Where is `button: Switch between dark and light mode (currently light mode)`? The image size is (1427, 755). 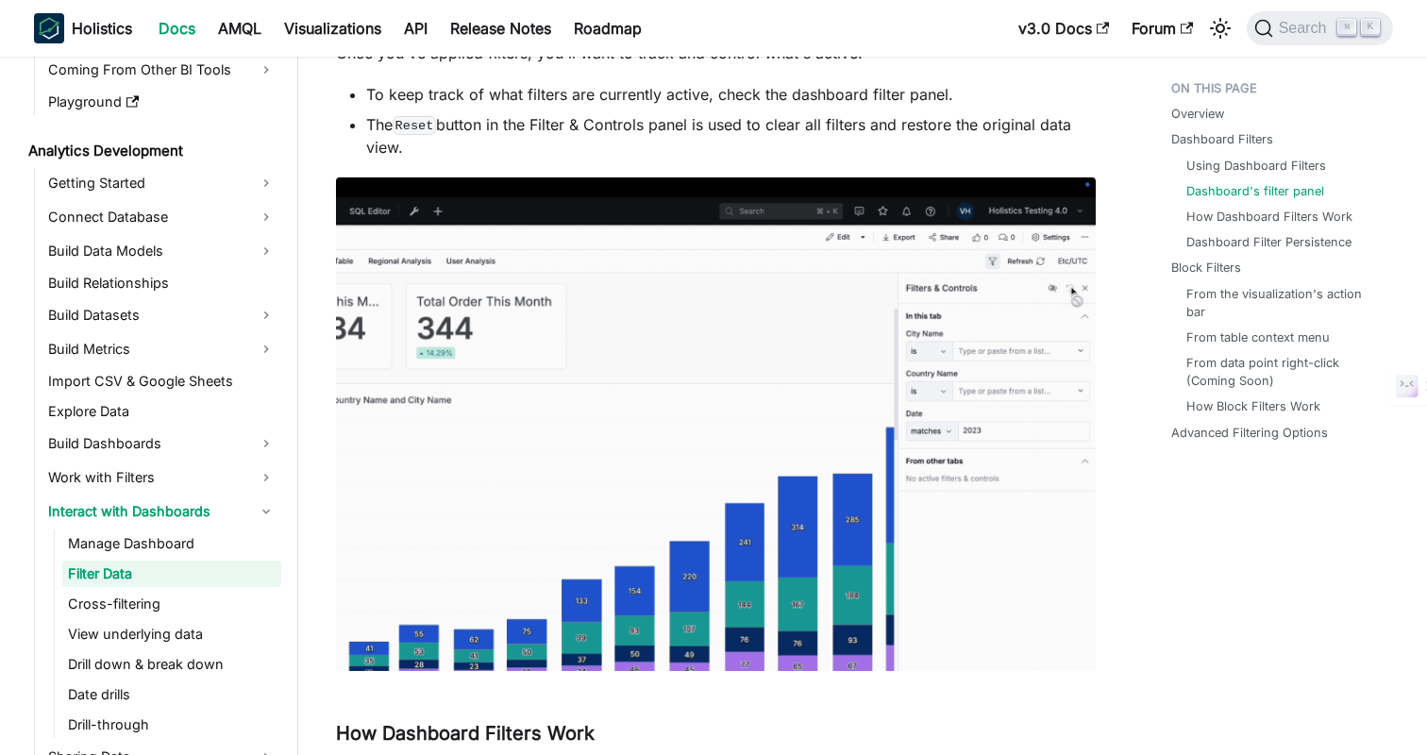 button: Switch between dark and light mode (currently light mode) is located at coordinates (1220, 28).